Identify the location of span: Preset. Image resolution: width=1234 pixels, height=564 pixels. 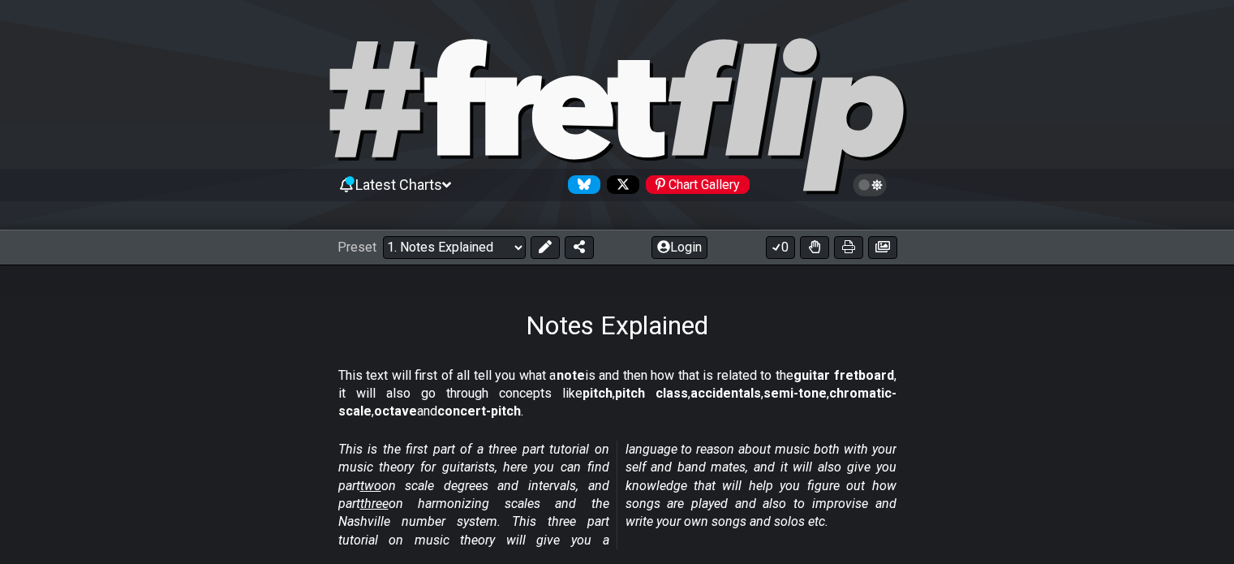
(357, 247).